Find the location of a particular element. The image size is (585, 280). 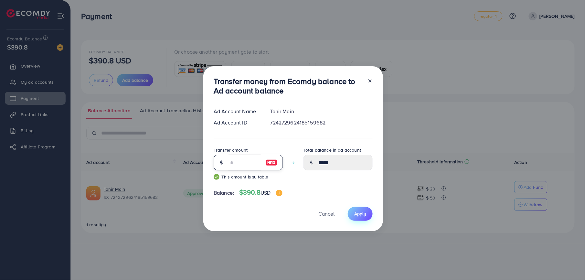

span: Apply is located at coordinates (360, 214).